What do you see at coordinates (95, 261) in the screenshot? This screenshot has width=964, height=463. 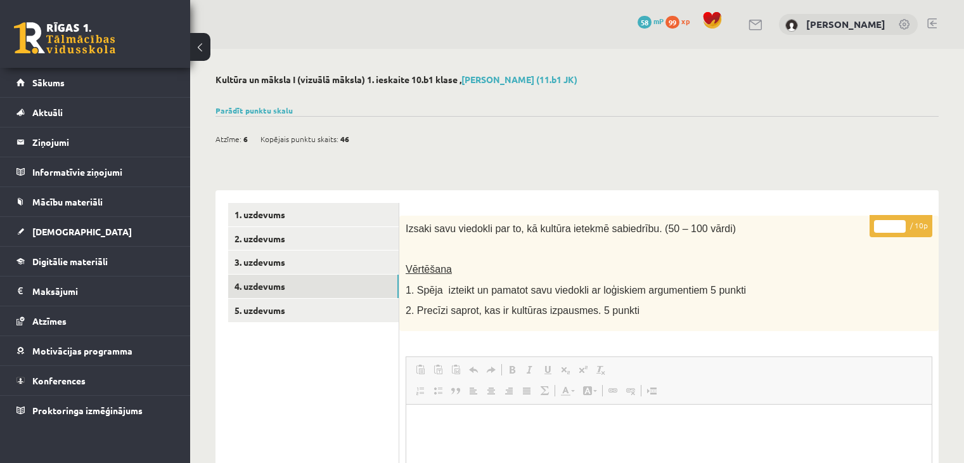 I see `a: Digitālie materiāli` at bounding box center [95, 261].